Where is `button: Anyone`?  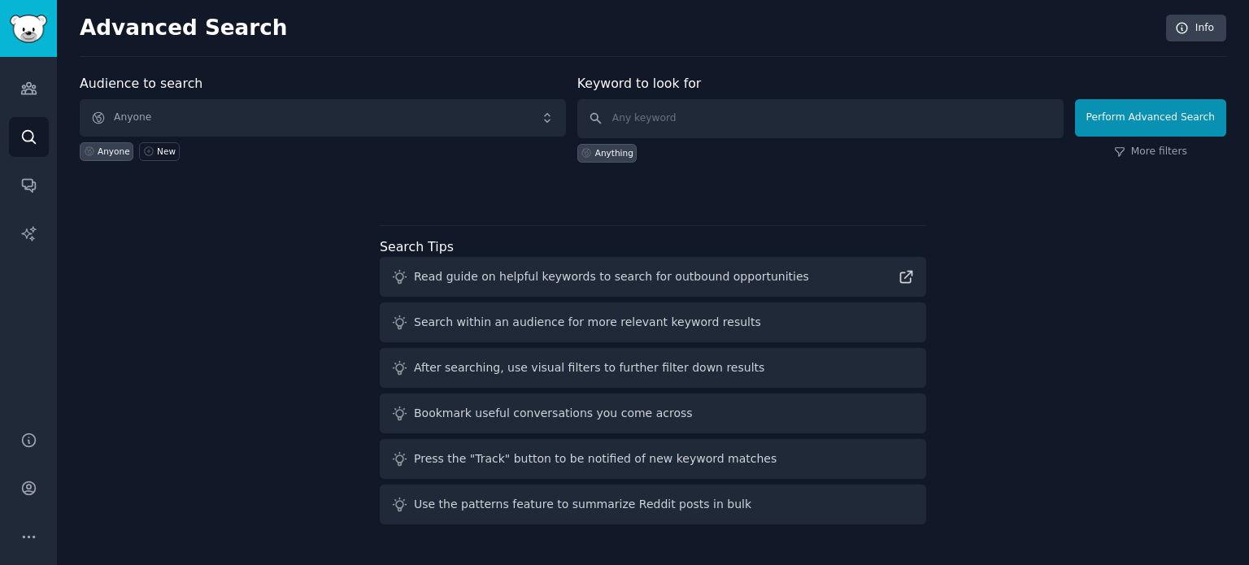
button: Anyone is located at coordinates (323, 118).